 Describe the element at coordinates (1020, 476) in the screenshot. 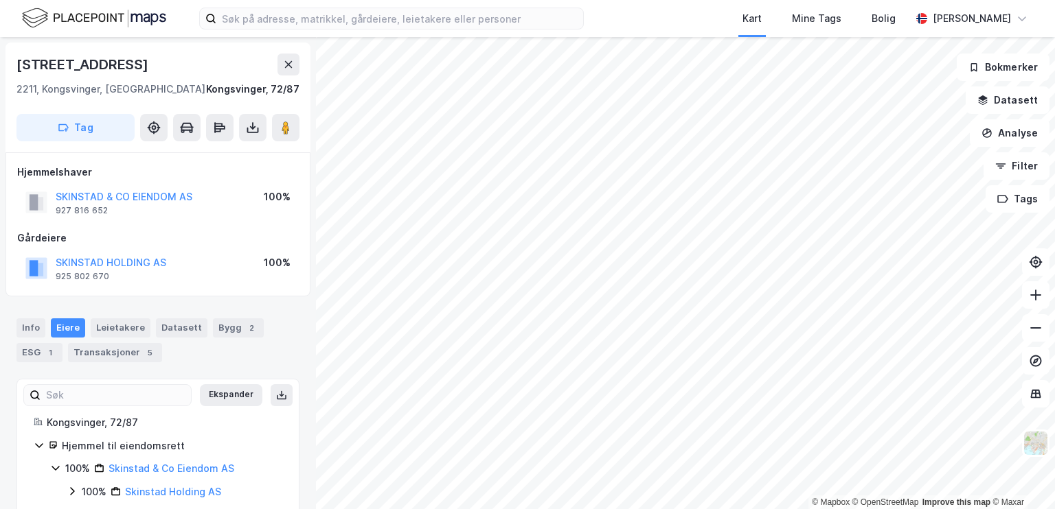

I see `div: Kontrollprogram for chat` at that location.